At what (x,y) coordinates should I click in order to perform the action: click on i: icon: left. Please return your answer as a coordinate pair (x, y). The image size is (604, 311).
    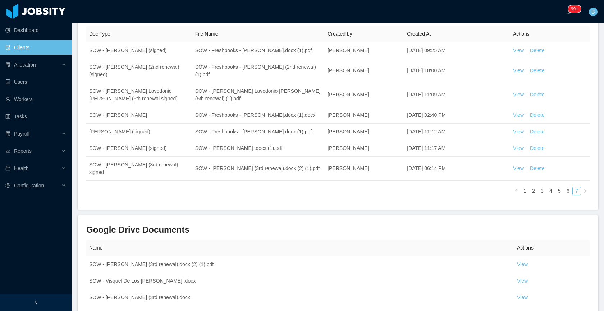
    Looking at the image, I should click on (516, 191).